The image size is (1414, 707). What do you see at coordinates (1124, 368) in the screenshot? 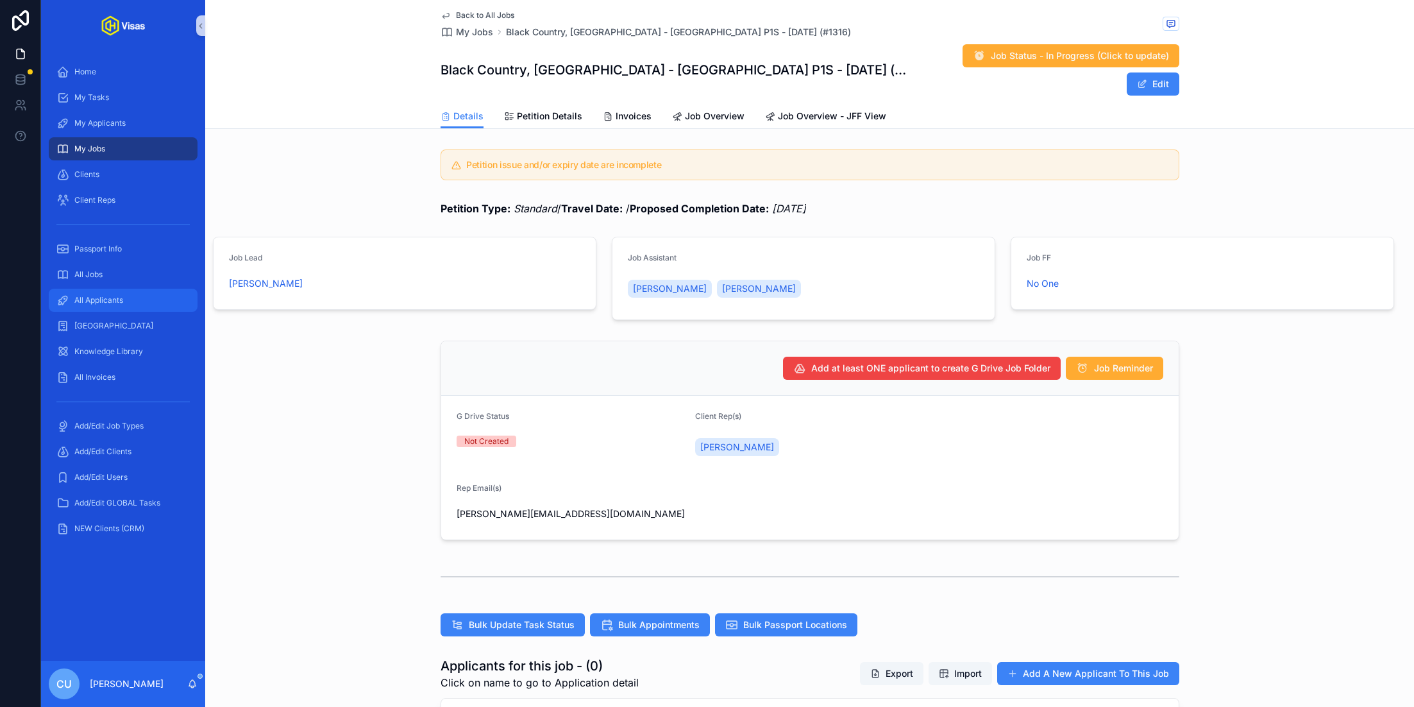
I see `span: Job Reminder` at bounding box center [1124, 368].